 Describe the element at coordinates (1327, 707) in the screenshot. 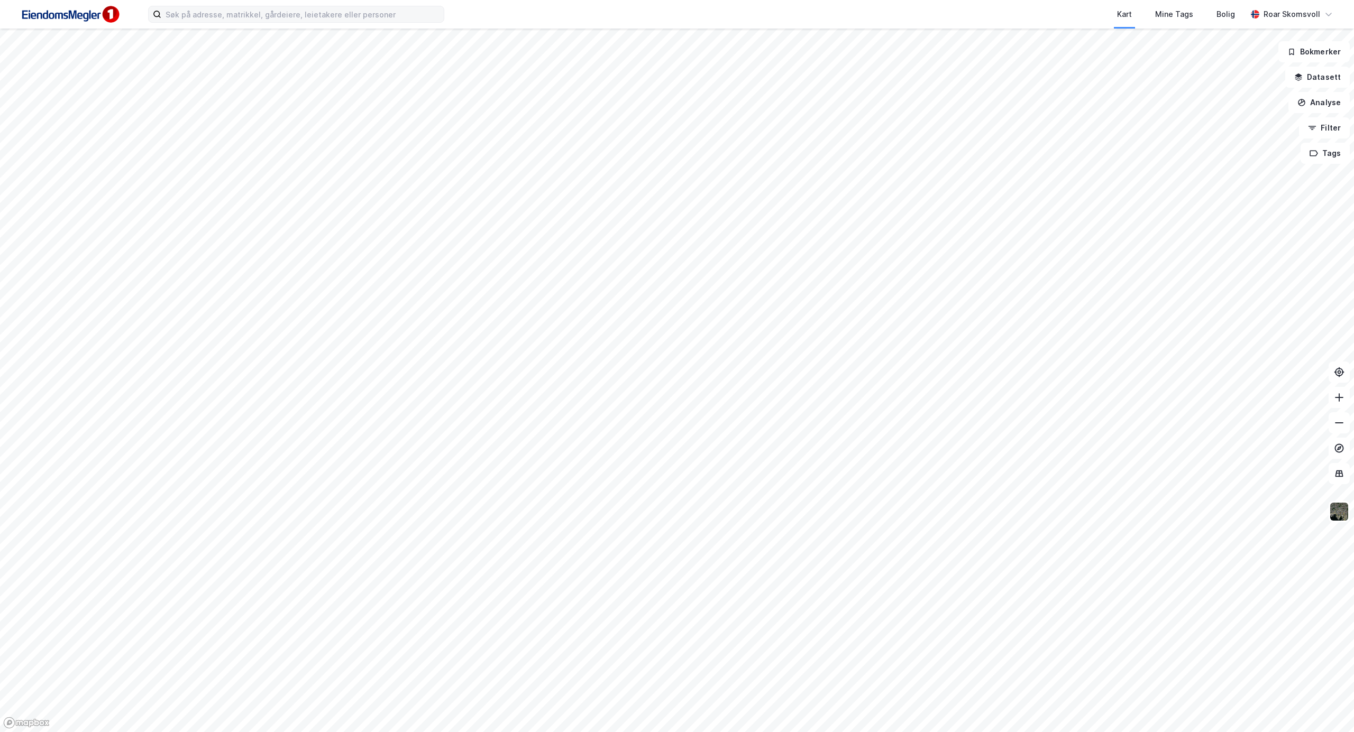

I see `div: Kontrollprogram for chat` at that location.